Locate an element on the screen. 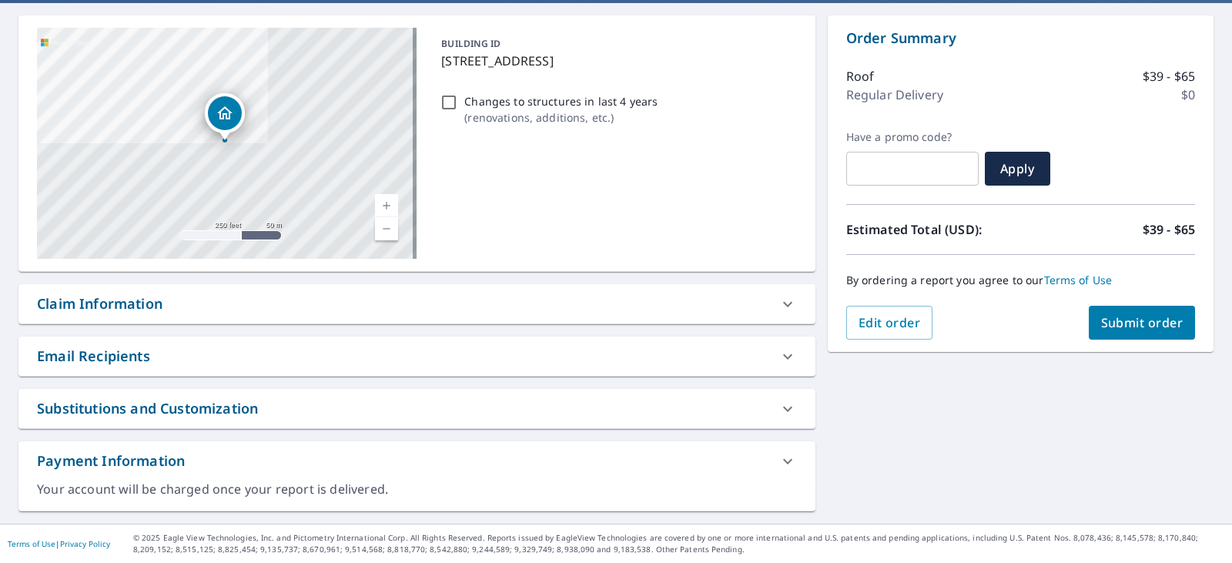  label: Have a promo code? is located at coordinates (913, 137).